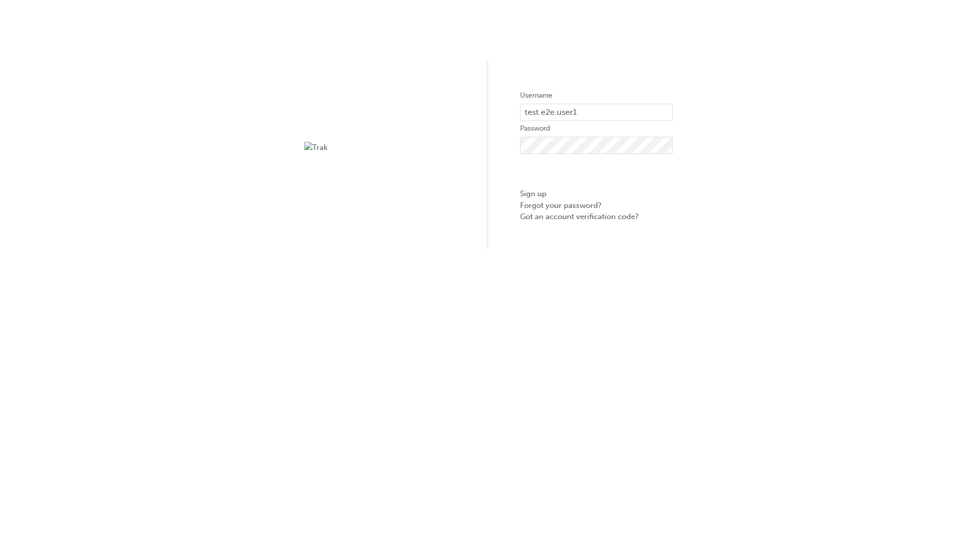  Describe the element at coordinates (380, 147) in the screenshot. I see `img: Trak` at that location.